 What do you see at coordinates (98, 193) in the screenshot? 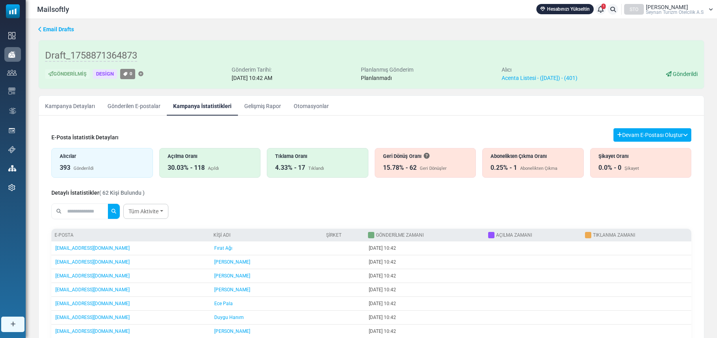
I see `div: Detaylı İstatistikler` at bounding box center [98, 193].